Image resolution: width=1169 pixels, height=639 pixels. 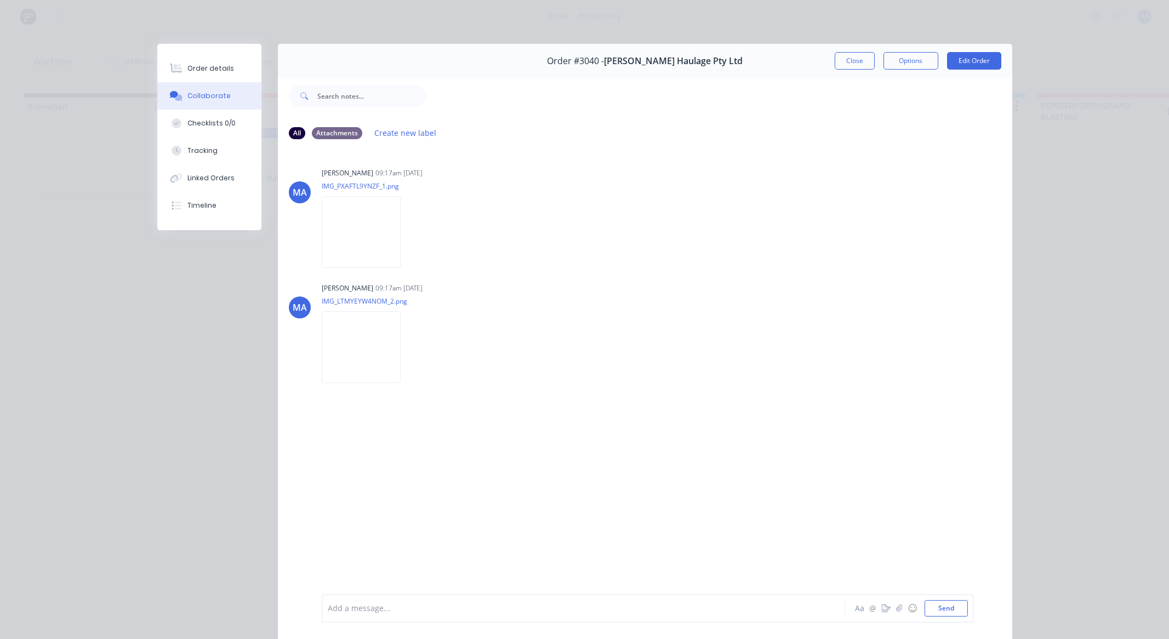 What do you see at coordinates (974, 61) in the screenshot?
I see `button: Edit Order` at bounding box center [974, 61].